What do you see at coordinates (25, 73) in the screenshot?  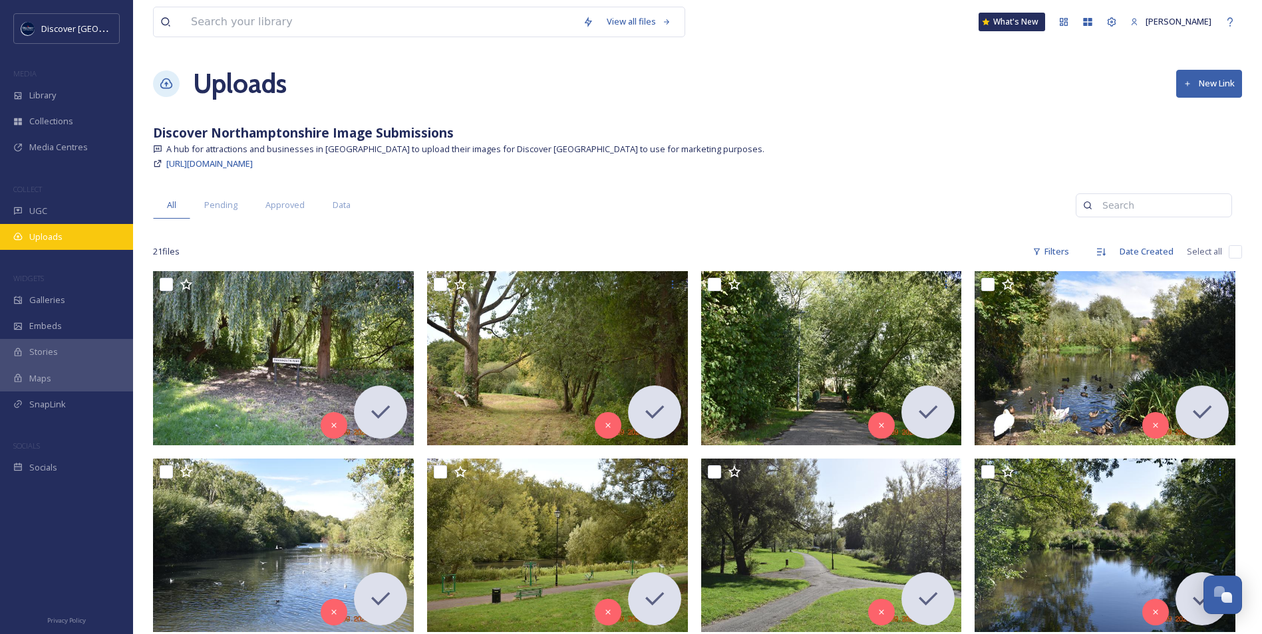 I see `span: MEDIA` at bounding box center [25, 73].